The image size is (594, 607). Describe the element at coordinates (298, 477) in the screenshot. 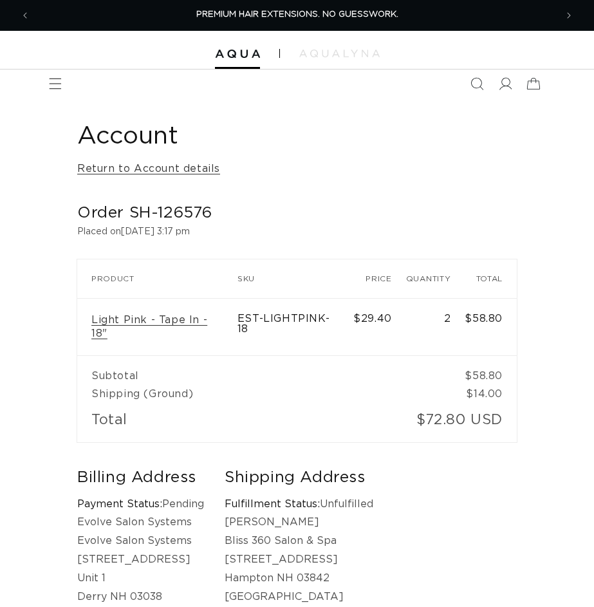

I see `h2: Shipping Address` at that location.